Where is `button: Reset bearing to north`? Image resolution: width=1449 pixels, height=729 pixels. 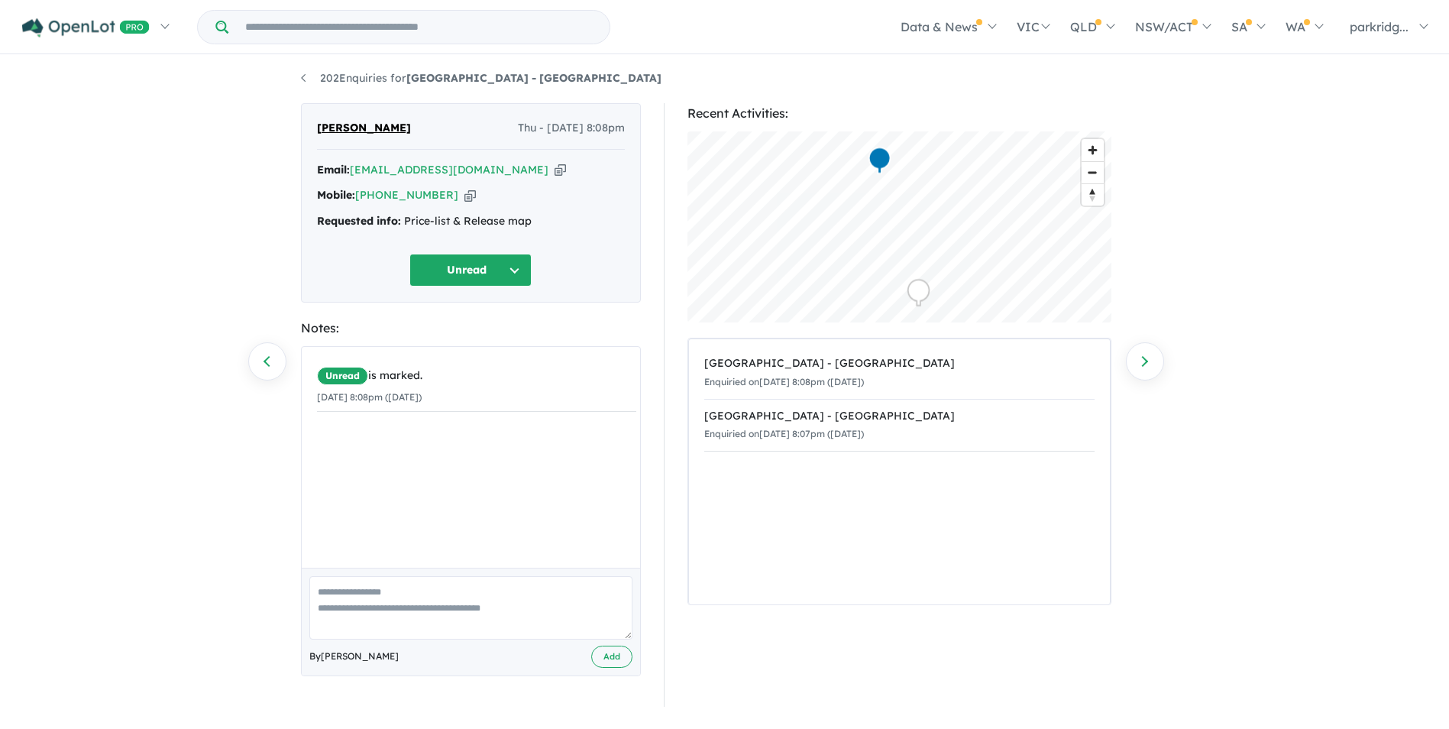
button: Reset bearing to north is located at coordinates (1092, 194).